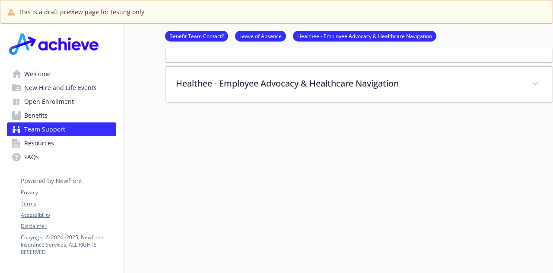  I want to click on a: Terms, so click(68, 204).